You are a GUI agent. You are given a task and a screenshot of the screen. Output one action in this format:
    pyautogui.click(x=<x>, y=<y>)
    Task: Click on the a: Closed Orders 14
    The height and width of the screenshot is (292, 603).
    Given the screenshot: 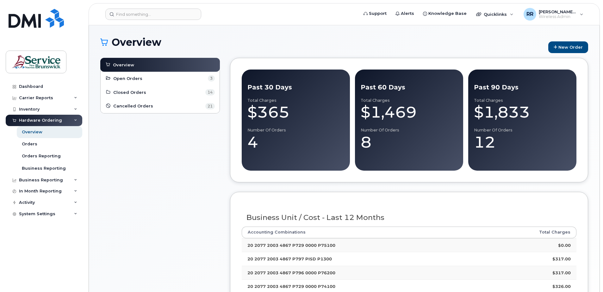 What is the action you would take?
    pyautogui.click(x=160, y=92)
    